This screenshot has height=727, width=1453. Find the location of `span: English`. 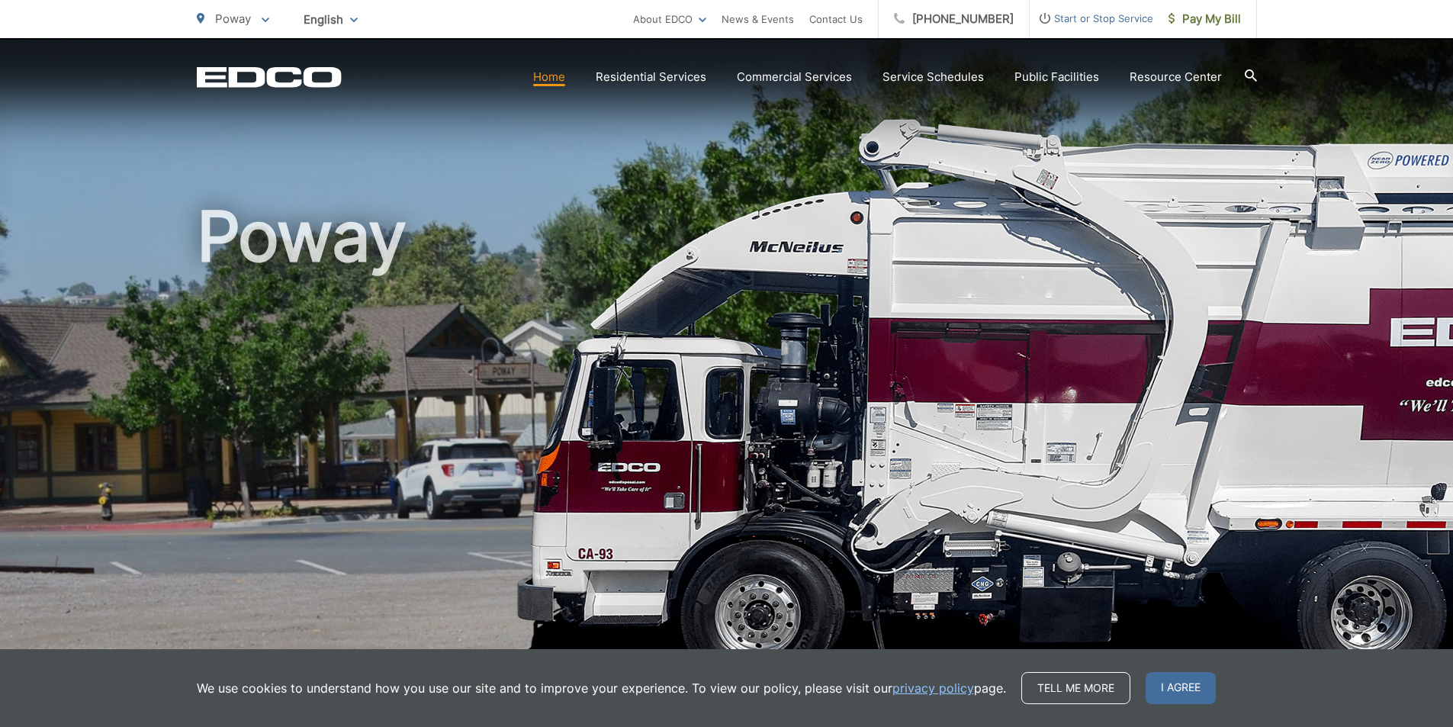

span: English is located at coordinates (330, 19).